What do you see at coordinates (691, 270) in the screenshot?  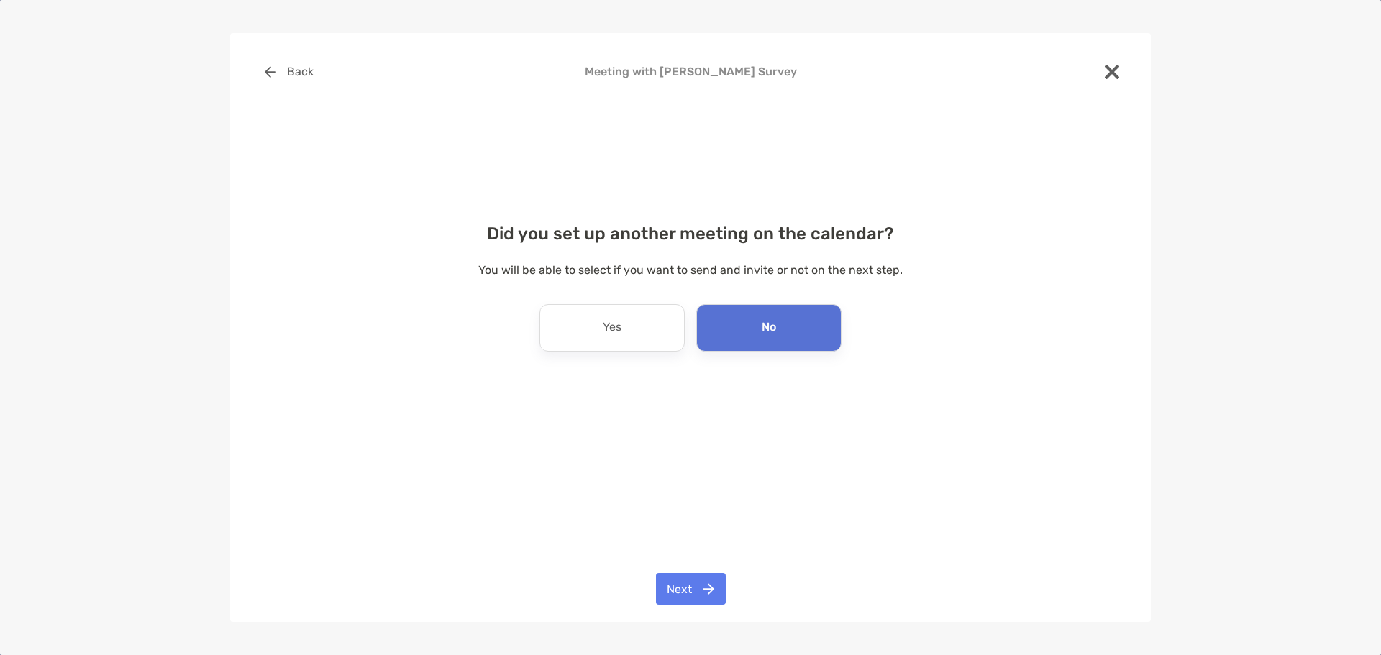 I see `p: You will be able to select if you want to send and invite or not on the next step.` at bounding box center [691, 270].